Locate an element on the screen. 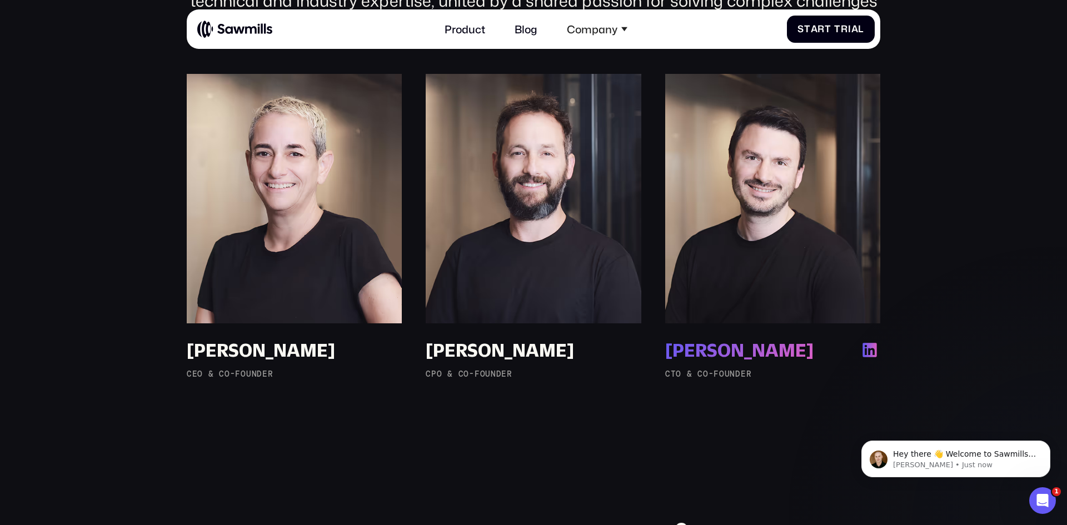 The width and height of the screenshot is (1067, 525). span: i is located at coordinates (850, 29).